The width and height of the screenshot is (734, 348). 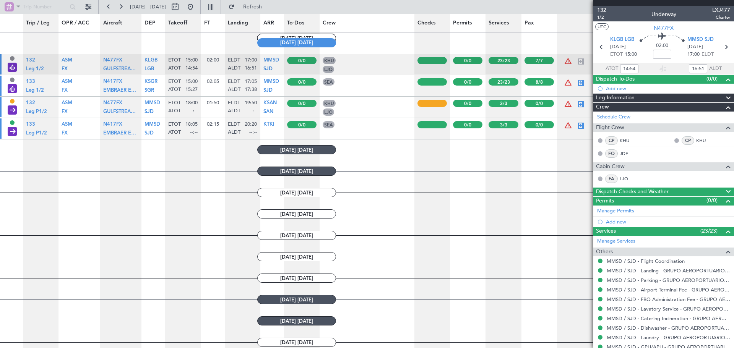 What do you see at coordinates (151, 84) in the screenshot?
I see `a: KSGR` at bounding box center [151, 84].